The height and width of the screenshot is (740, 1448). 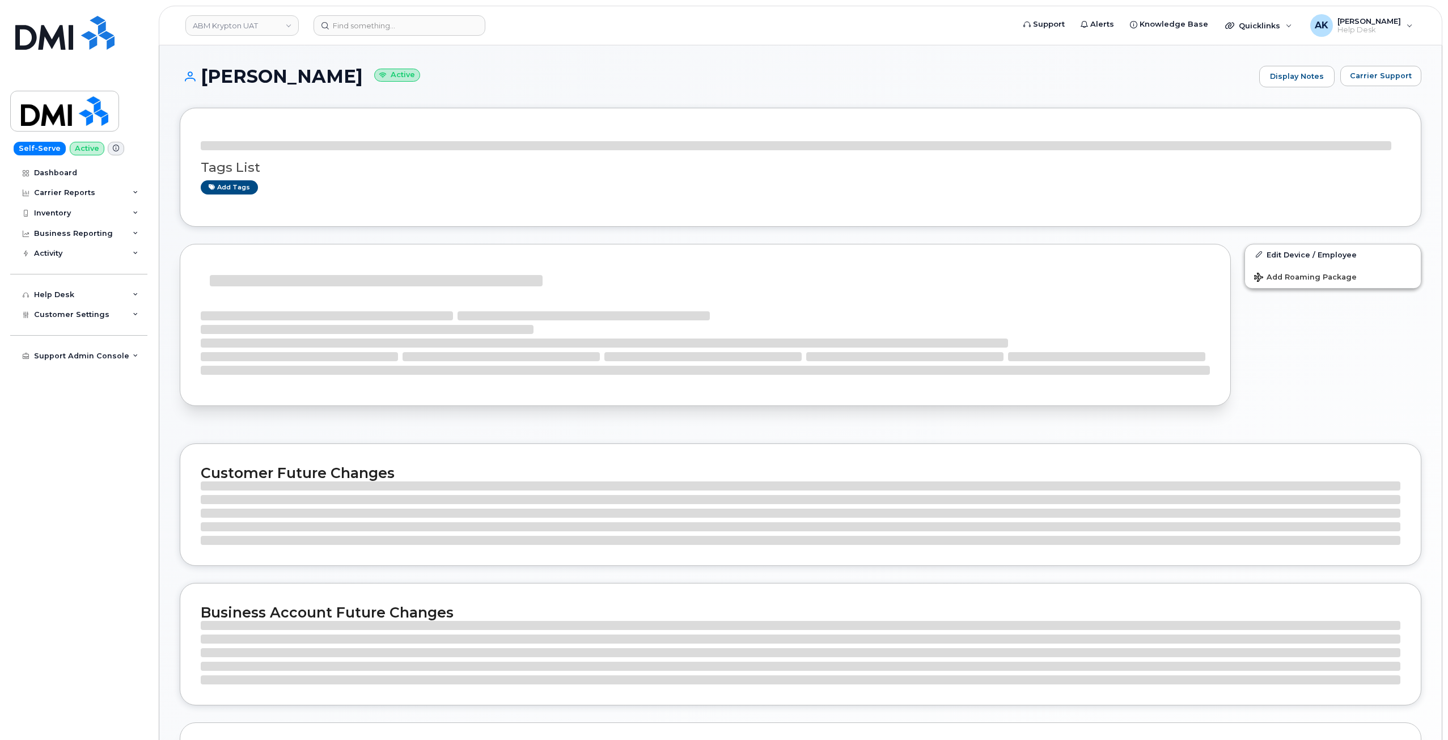 What do you see at coordinates (229, 187) in the screenshot?
I see `a: Add tags` at bounding box center [229, 187].